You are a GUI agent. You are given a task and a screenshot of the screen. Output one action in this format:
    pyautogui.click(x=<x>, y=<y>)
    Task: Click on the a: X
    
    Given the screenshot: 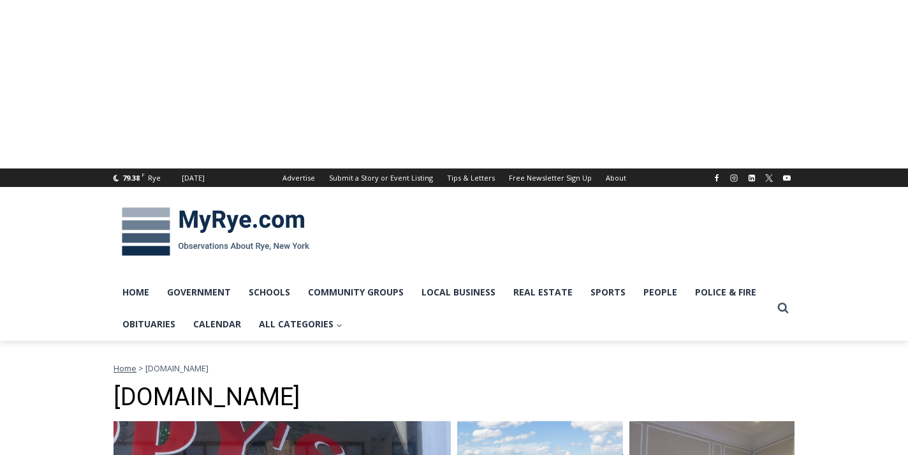 What is the action you would take?
    pyautogui.click(x=769, y=178)
    